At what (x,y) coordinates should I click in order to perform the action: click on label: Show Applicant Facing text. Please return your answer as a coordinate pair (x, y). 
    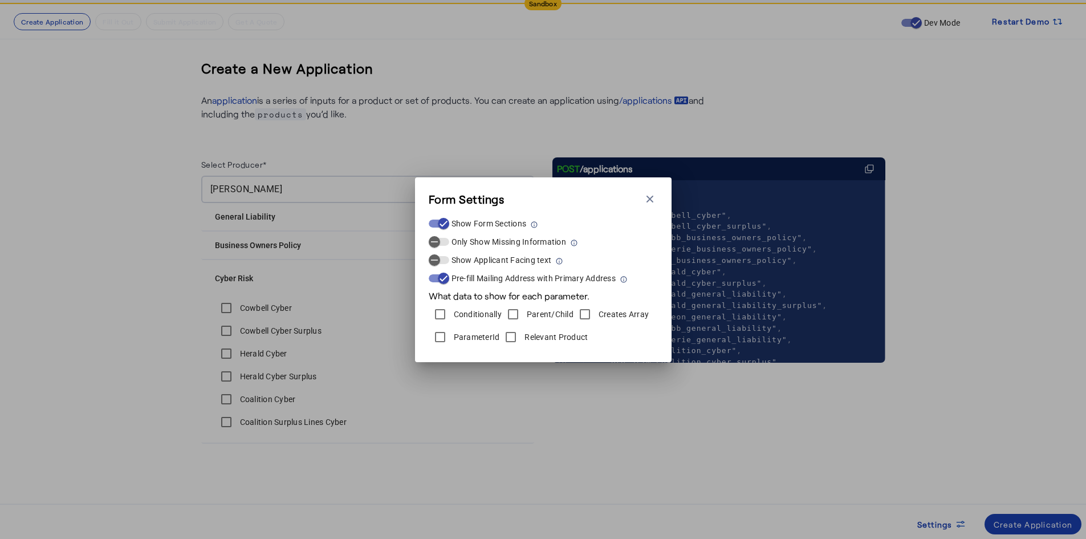
    Looking at the image, I should click on (501, 260).